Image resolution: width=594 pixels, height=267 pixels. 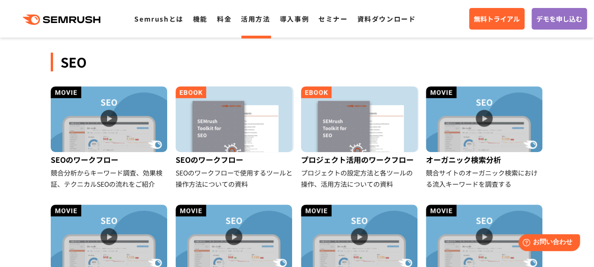 What do you see at coordinates (360, 160) in the screenshot?
I see `div: プロジェクト活用のワークフロー` at bounding box center [360, 160].